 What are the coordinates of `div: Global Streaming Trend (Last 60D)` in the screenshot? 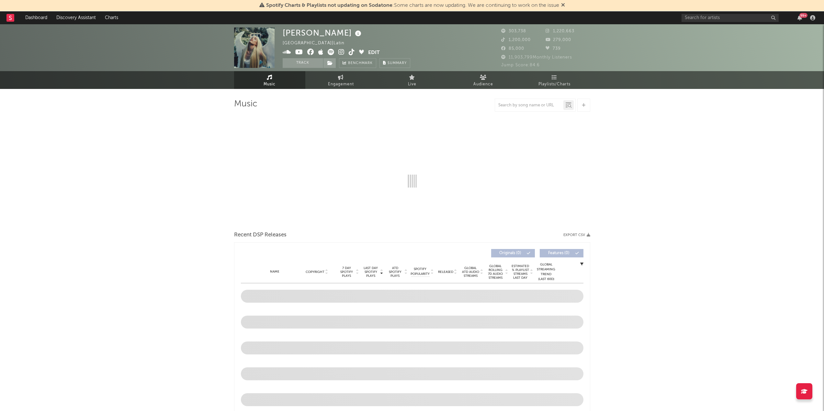 It's located at (546, 272).